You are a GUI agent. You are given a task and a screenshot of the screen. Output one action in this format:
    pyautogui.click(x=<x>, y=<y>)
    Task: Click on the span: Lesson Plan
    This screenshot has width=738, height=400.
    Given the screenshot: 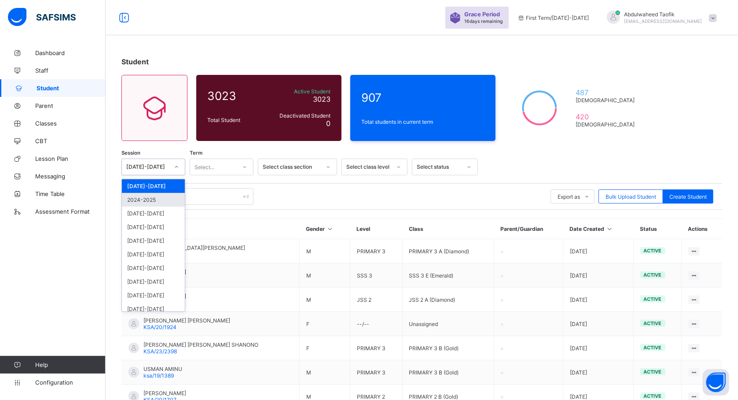 What is the action you would take?
    pyautogui.click(x=70, y=158)
    